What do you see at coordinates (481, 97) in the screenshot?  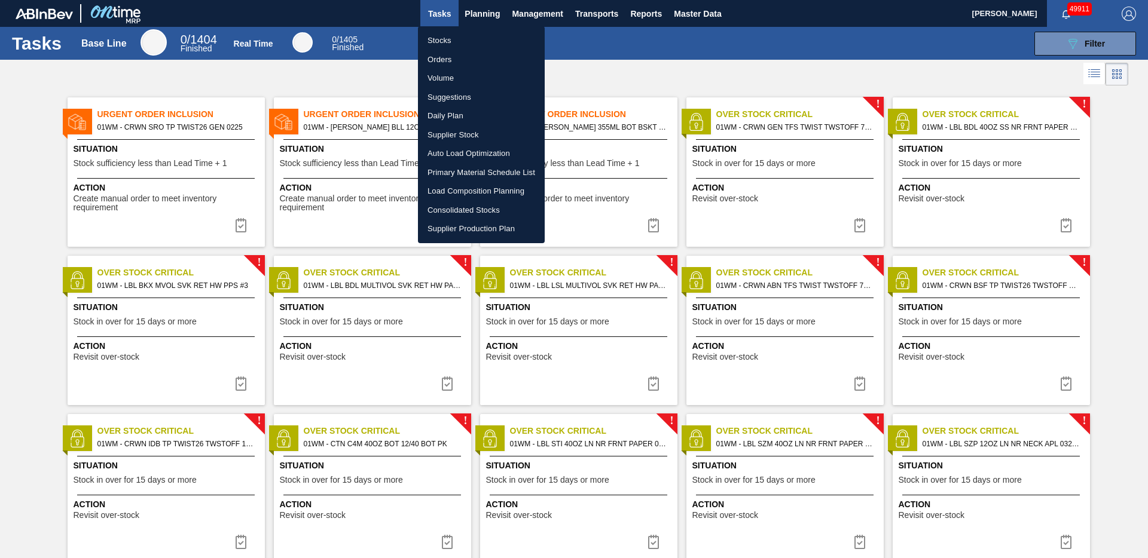 I see `a: Suggestions` at bounding box center [481, 97].